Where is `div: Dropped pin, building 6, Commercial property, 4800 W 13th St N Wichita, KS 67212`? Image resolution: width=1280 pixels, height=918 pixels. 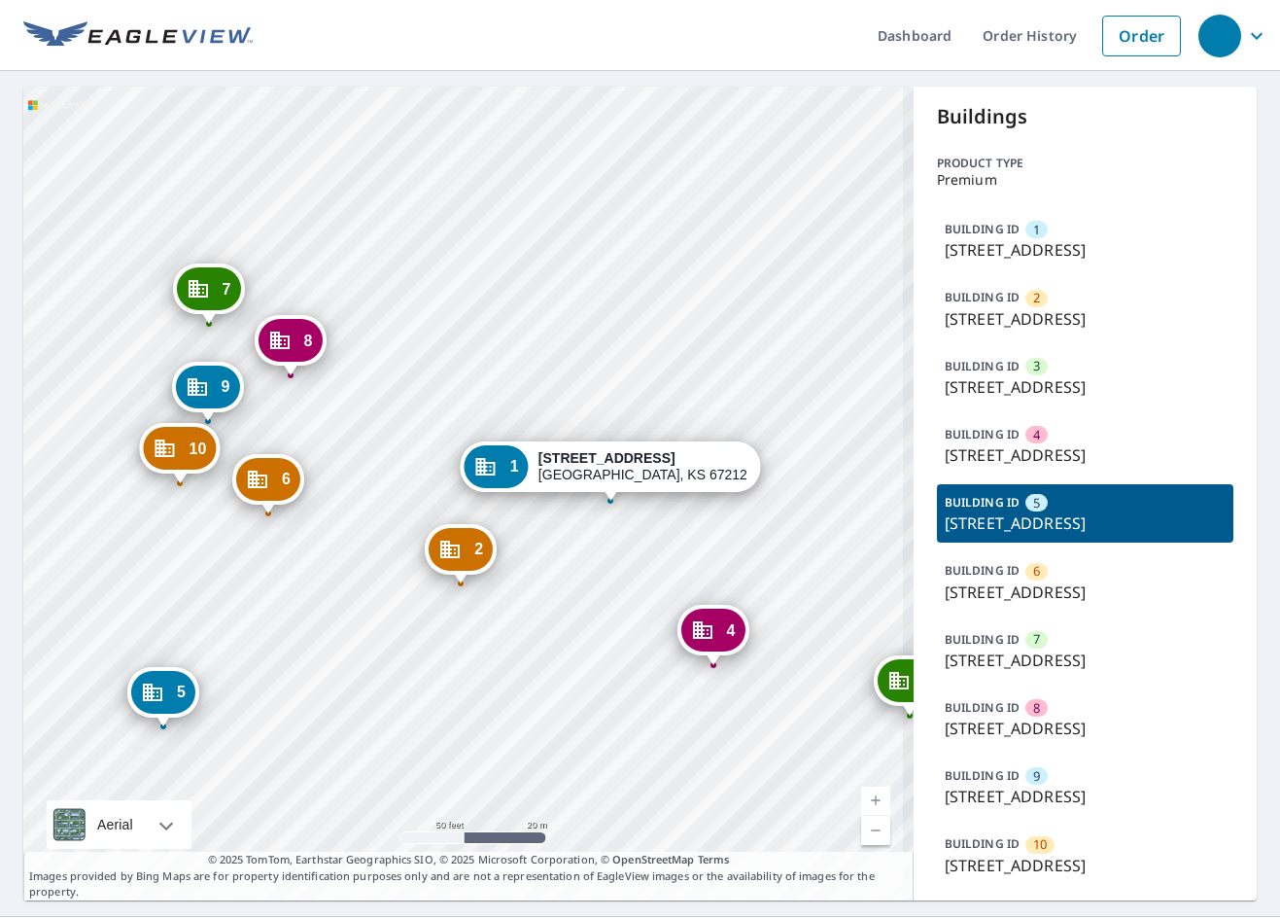
div: Dropped pin, building 6, Commercial property, 4800 W 13th St N Wichita, KS 67212 is located at coordinates (268, 484).